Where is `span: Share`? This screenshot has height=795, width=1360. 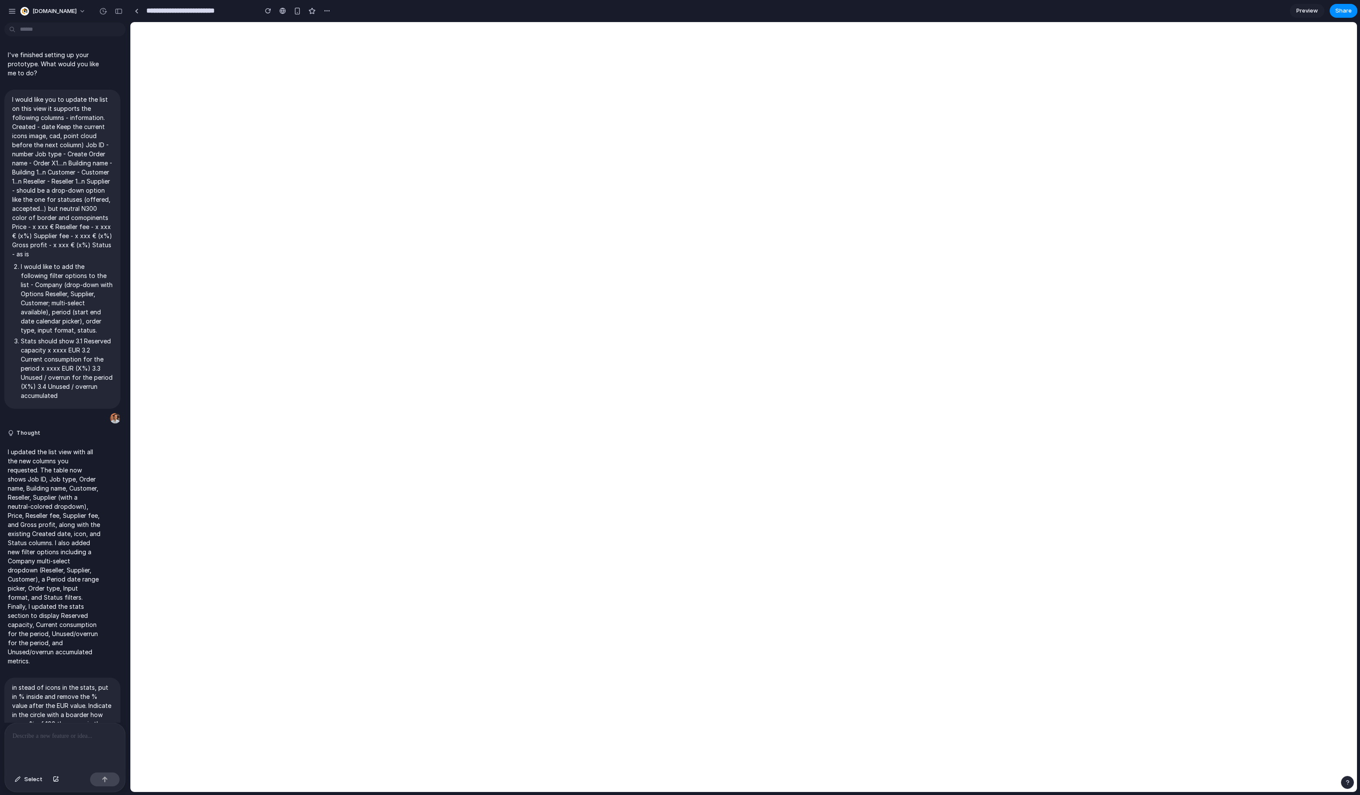 span: Share is located at coordinates (1344, 11).